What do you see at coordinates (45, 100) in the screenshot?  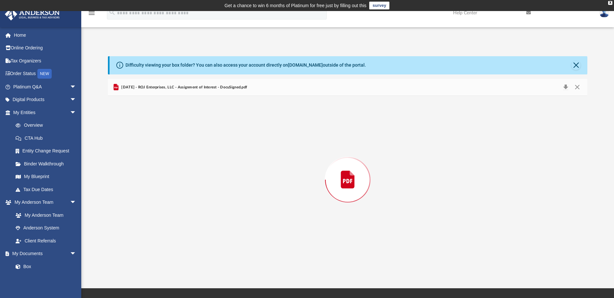 I see `a: Digital Productsarrow_drop_down` at bounding box center [45, 100].